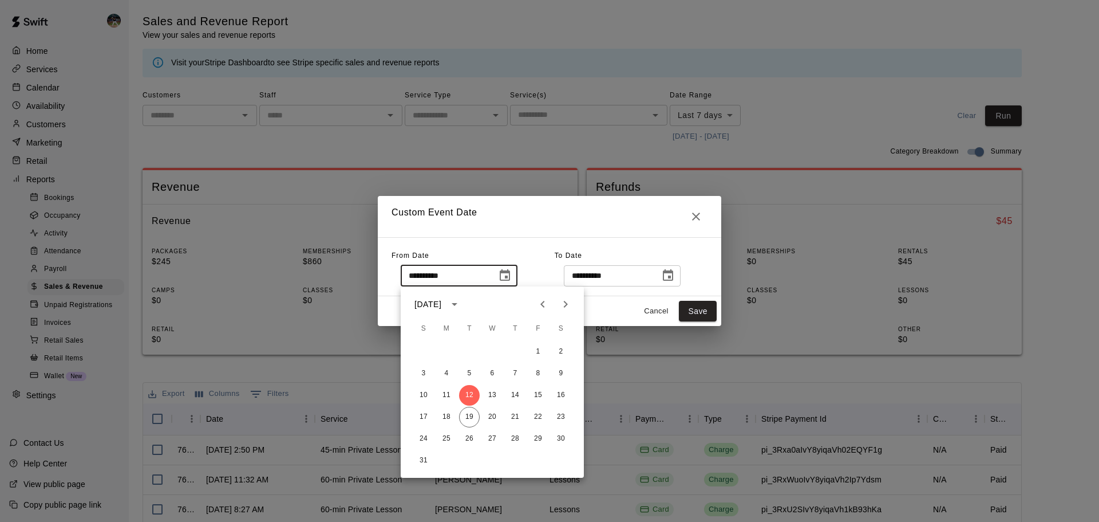 Image resolution: width=1099 pixels, height=522 pixels. Describe the element at coordinates (424, 373) in the screenshot. I see `button: 3` at that location.